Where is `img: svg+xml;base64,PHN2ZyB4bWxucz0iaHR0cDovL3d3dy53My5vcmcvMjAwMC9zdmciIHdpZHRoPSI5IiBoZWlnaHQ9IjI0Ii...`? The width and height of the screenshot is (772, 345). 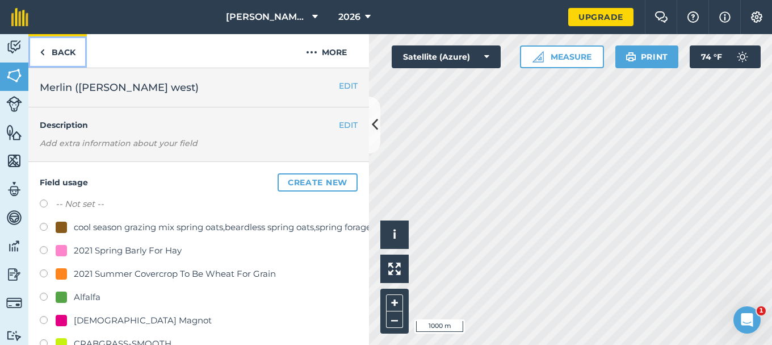
img: svg+xml;base64,PHN2ZyB4bWxucz0iaHR0cDovL3d3dy53My5vcmcvMjAwMC9zdmciIHdpZHRoPSI5IiBoZWlnaHQ9IjI0Ii... is located at coordinates (42, 52).